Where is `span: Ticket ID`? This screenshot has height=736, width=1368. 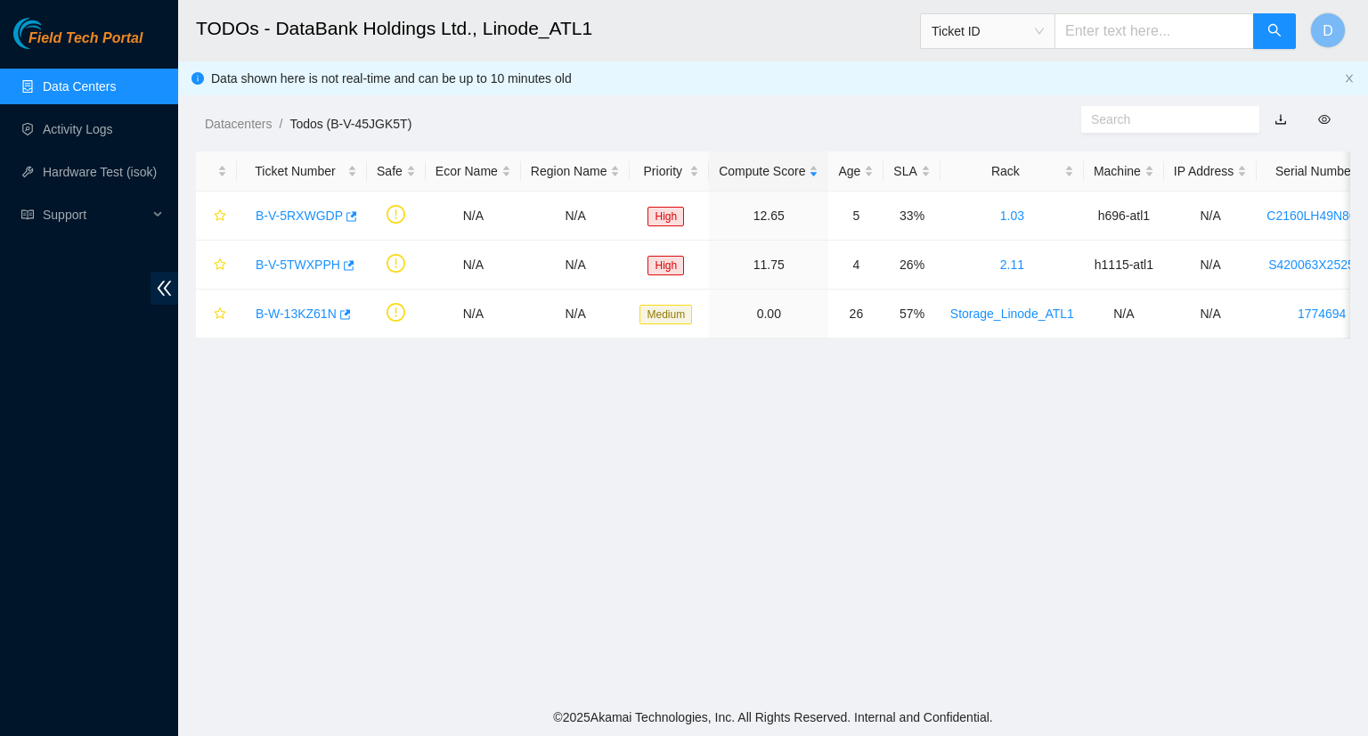
span: Ticket ID is located at coordinates (988, 31).